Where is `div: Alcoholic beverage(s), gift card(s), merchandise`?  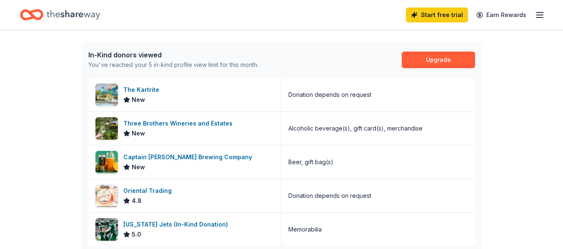 div: Alcoholic beverage(s), gift card(s), merchandise is located at coordinates (355, 129).